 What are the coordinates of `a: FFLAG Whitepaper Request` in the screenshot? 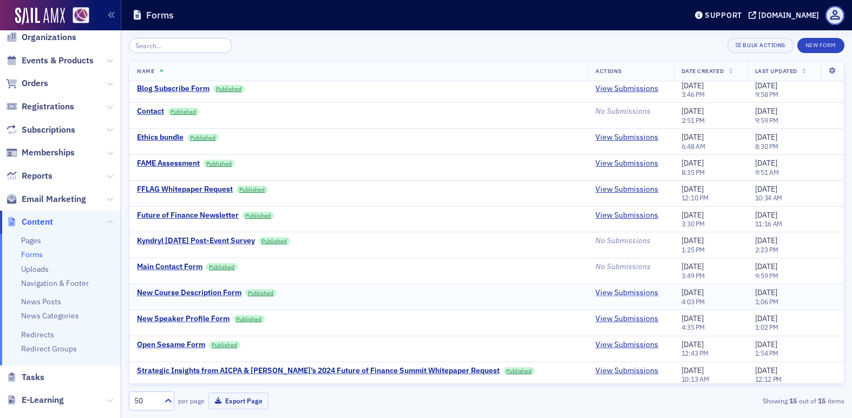 It's located at (185, 189).